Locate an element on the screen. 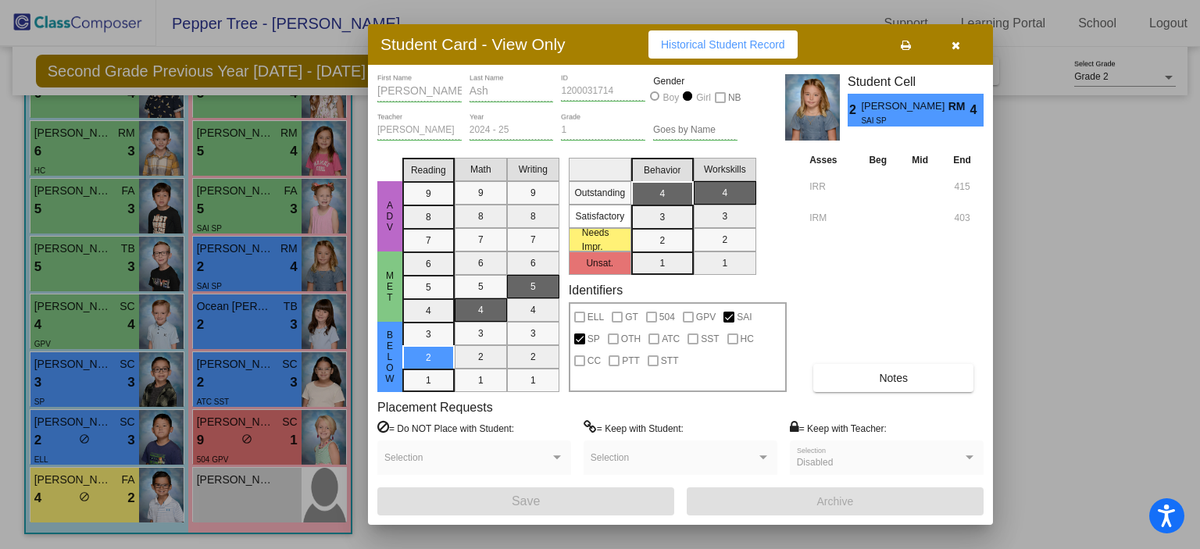  span: Save is located at coordinates (526, 501).